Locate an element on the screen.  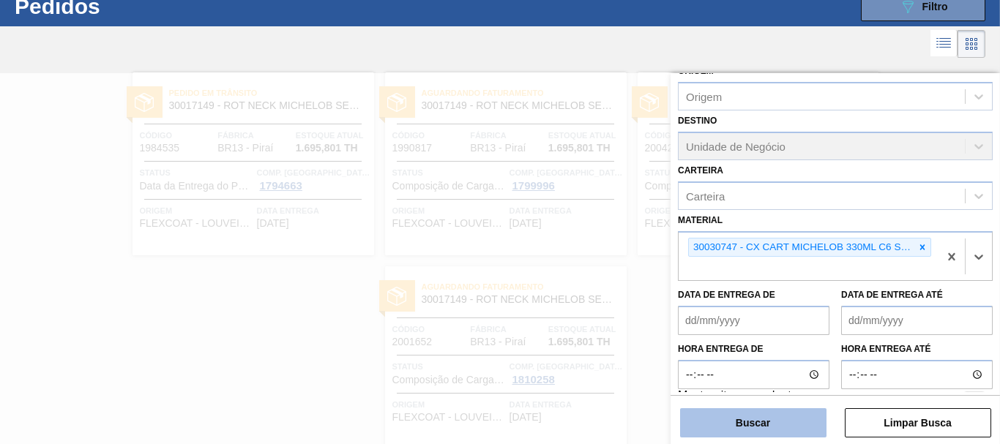
div: Visão em Lista is located at coordinates (943, 44).